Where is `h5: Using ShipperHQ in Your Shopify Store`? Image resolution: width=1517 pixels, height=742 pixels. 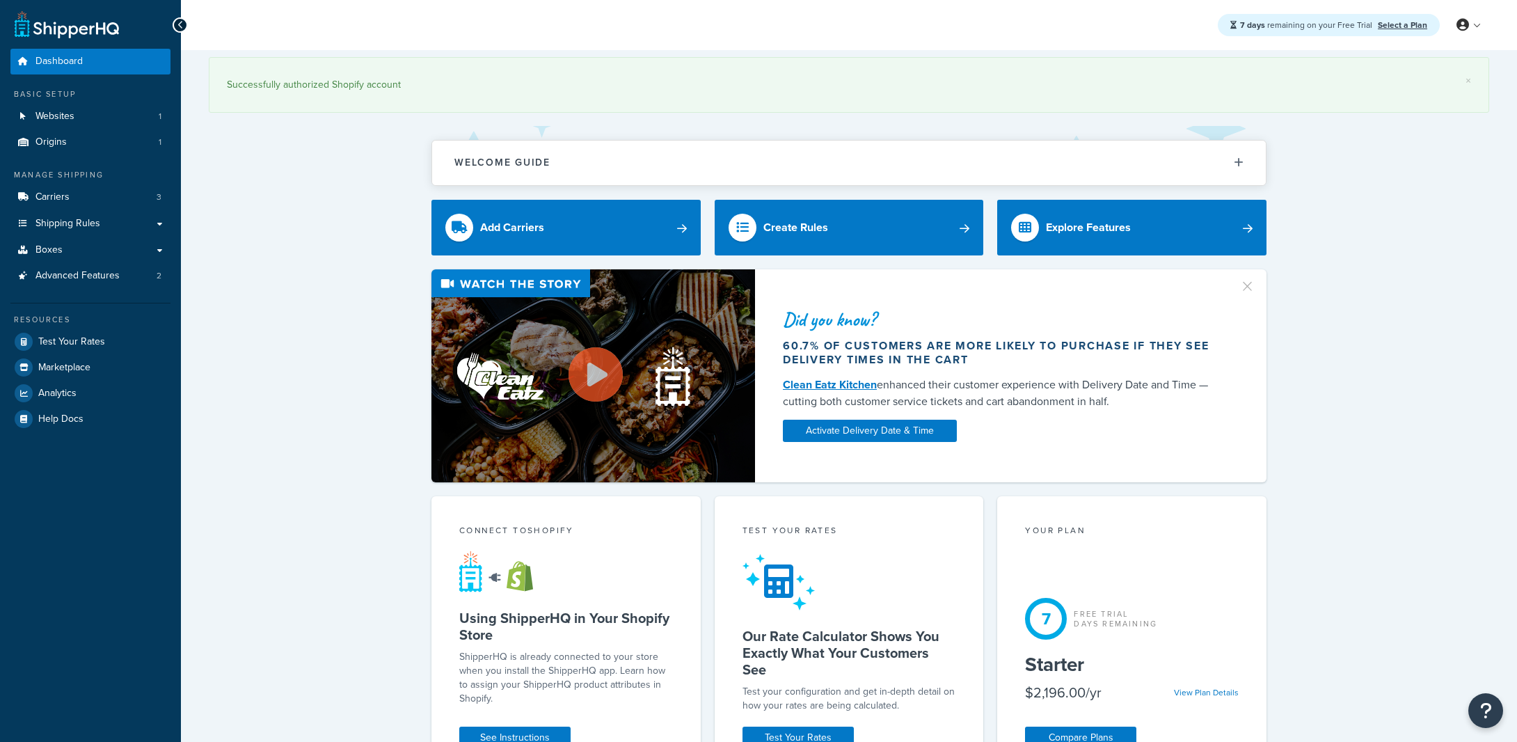
h5: Using ShipperHQ in Your Shopify Store is located at coordinates (566, 626).